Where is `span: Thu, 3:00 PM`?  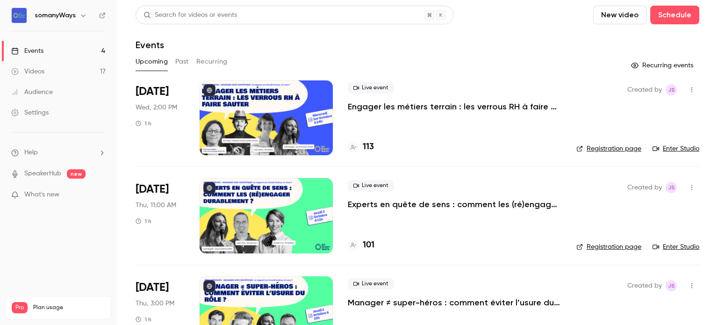 span: Thu, 3:00 PM is located at coordinates (155, 304).